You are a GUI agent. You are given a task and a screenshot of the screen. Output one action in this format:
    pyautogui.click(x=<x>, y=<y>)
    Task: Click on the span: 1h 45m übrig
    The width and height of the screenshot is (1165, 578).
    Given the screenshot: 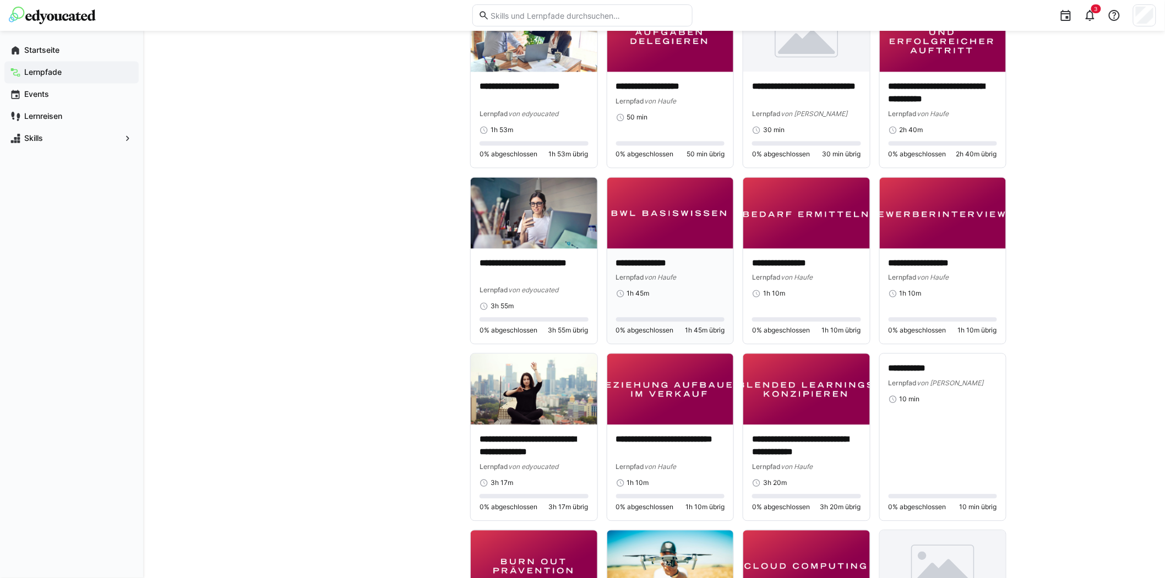 What is the action you would take?
    pyautogui.click(x=705, y=331)
    